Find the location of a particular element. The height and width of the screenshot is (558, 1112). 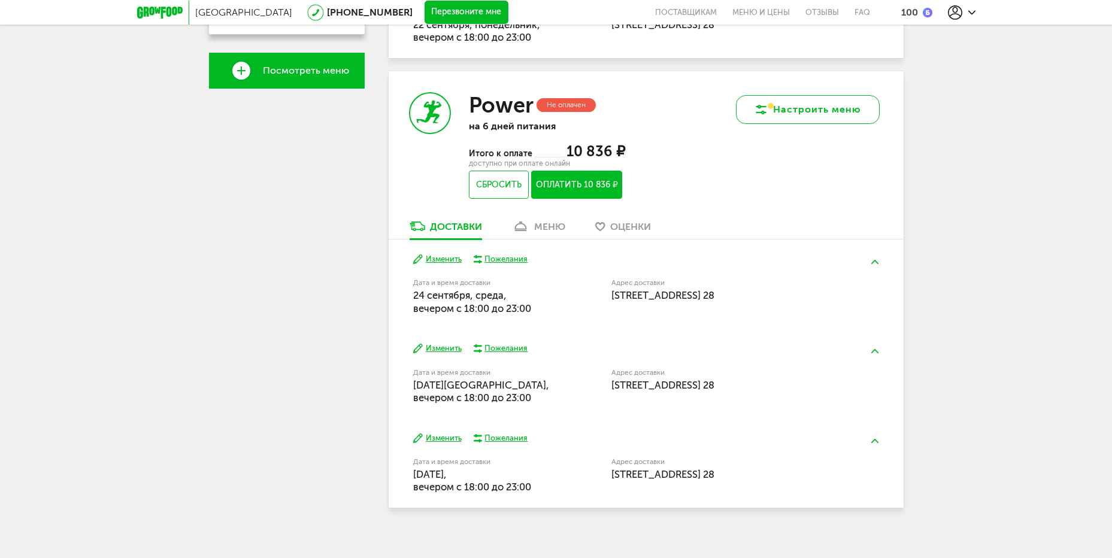

button: Перезвоните мне is located at coordinates (466, 13).